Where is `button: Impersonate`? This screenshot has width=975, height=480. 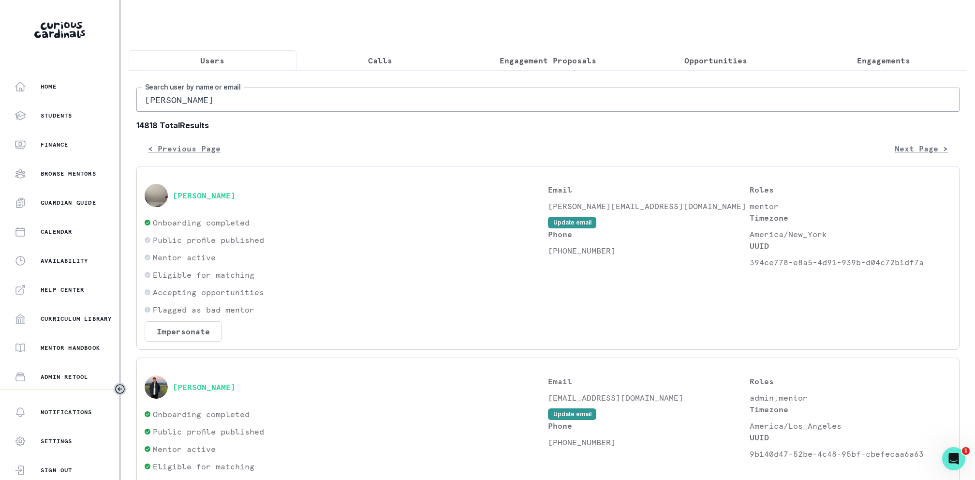 button: Impersonate is located at coordinates (183, 331).